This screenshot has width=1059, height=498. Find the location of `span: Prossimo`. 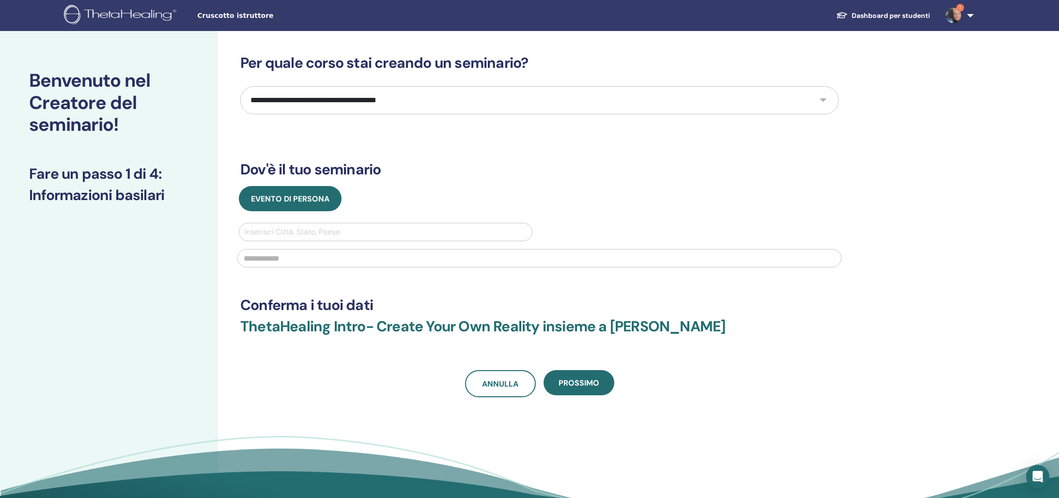

span: Prossimo is located at coordinates (579, 383).